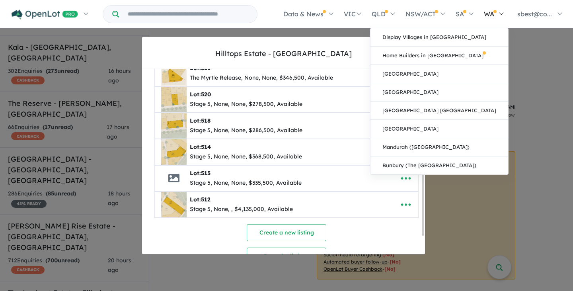 The width and height of the screenshot is (573, 291). What do you see at coordinates (534, 14) in the screenshot?
I see `span: sbest@co...` at bounding box center [534, 14].